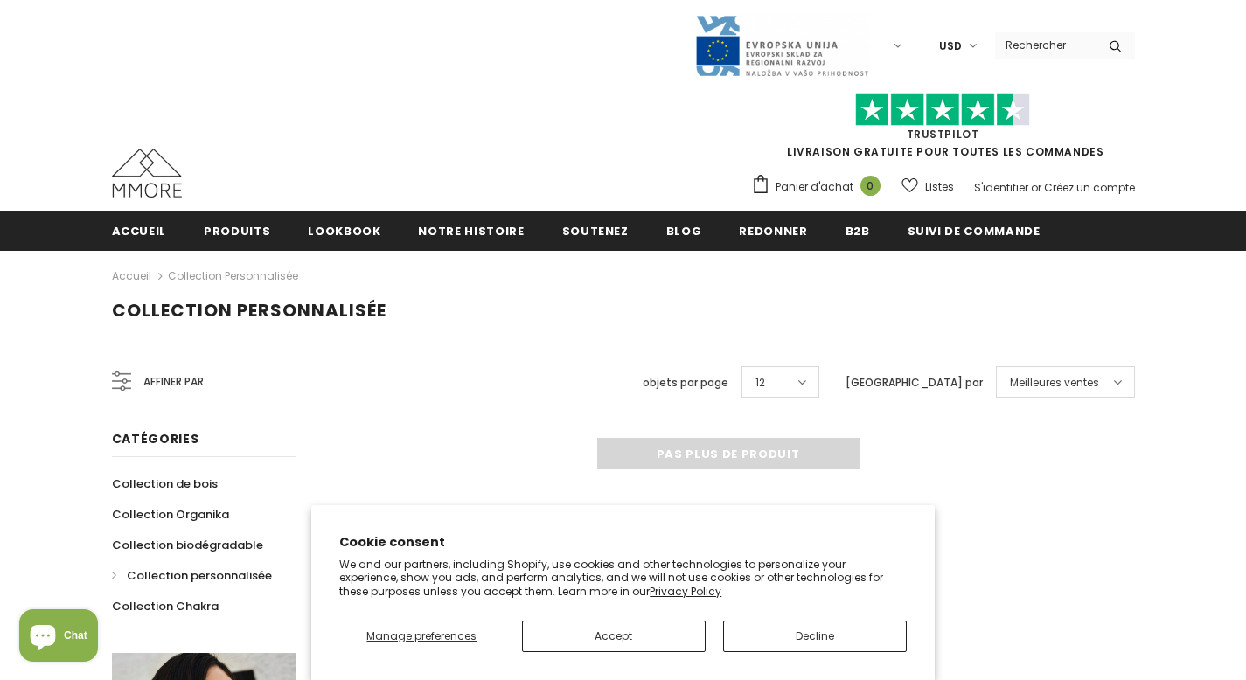  Describe the element at coordinates (622, 578) in the screenshot. I see `p: We and our partners, including Shopify, use cookies and other technologies to personalize your ex...` at that location.